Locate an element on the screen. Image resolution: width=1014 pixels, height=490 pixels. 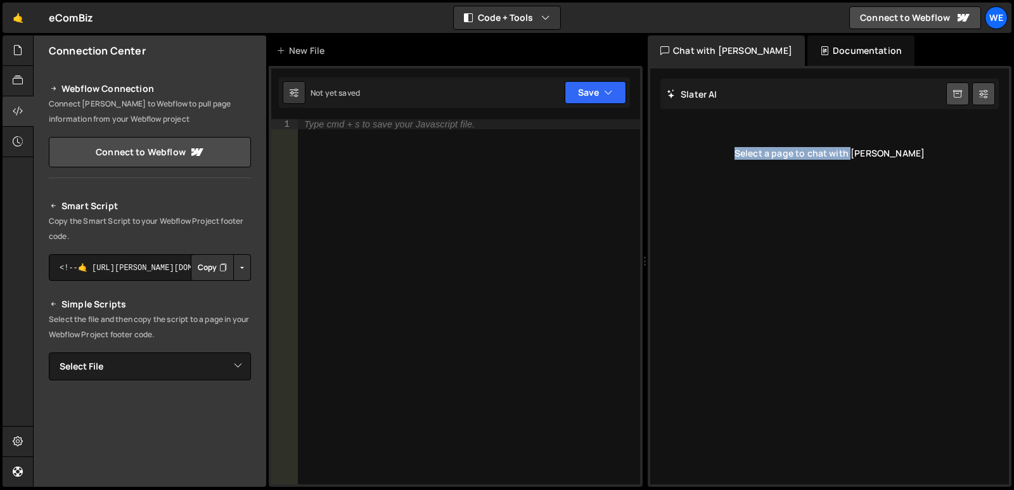
div: 1 is located at coordinates (285, 124).